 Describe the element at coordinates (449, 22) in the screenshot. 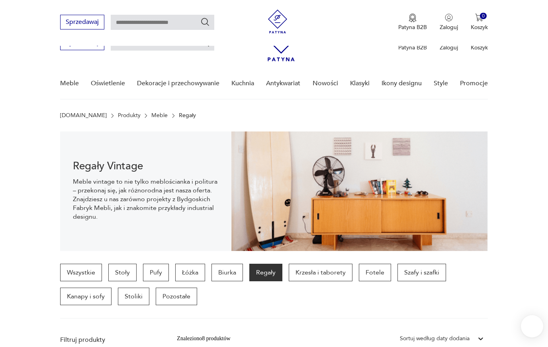

I see `button: Zaloguj` at that location.